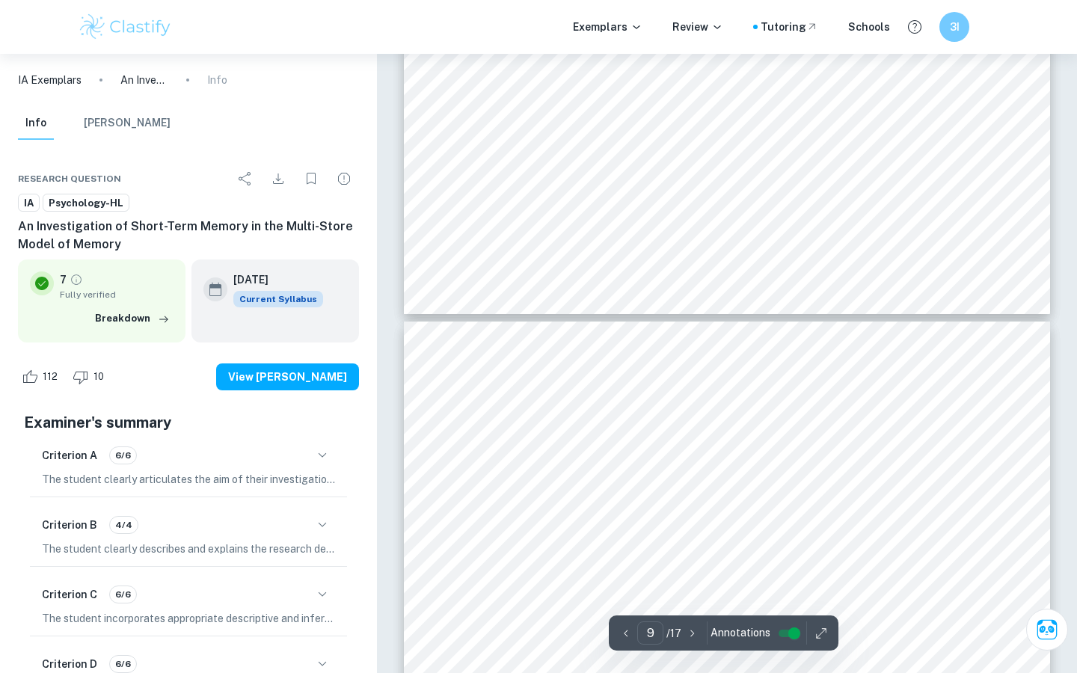 This screenshot has height=673, width=1077. Describe the element at coordinates (344, 179) in the screenshot. I see `div: Report issue` at that location.